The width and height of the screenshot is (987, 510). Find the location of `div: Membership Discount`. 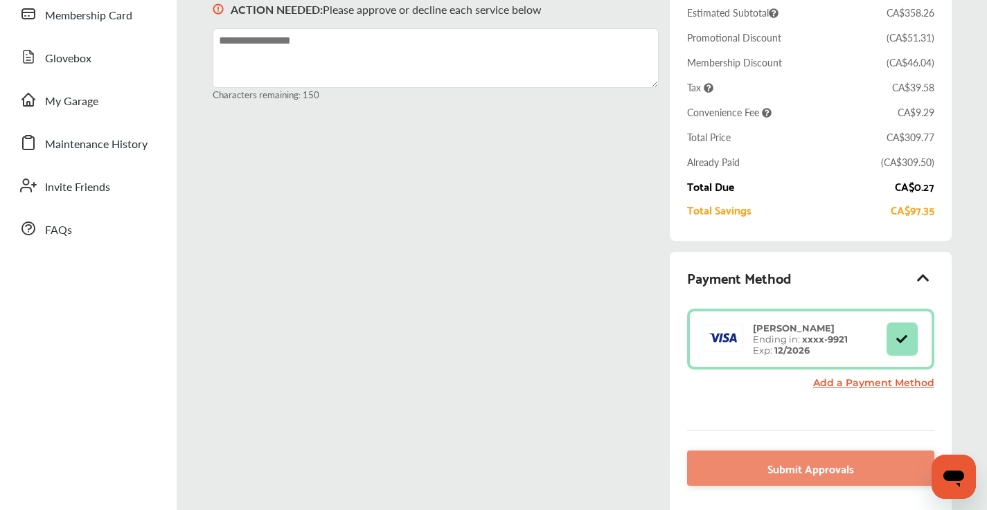

div: Membership Discount is located at coordinates (734, 62).